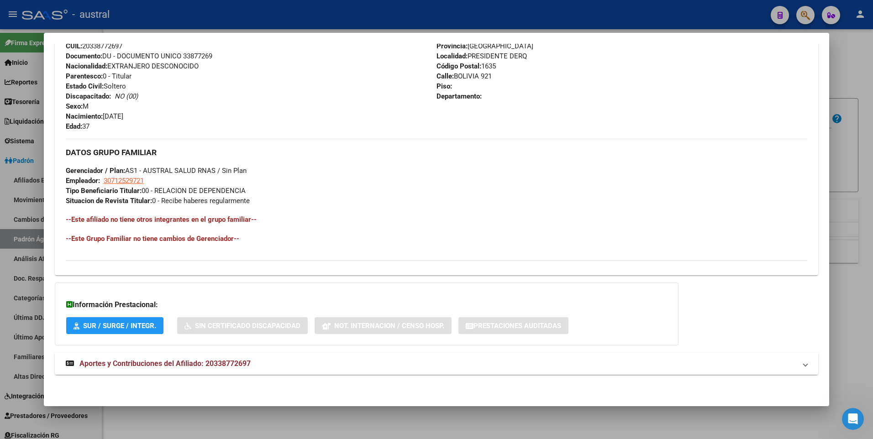  I want to click on h4: --Este afiliado no tiene otros integrantes en el grupo familiar--, so click(437, 220).